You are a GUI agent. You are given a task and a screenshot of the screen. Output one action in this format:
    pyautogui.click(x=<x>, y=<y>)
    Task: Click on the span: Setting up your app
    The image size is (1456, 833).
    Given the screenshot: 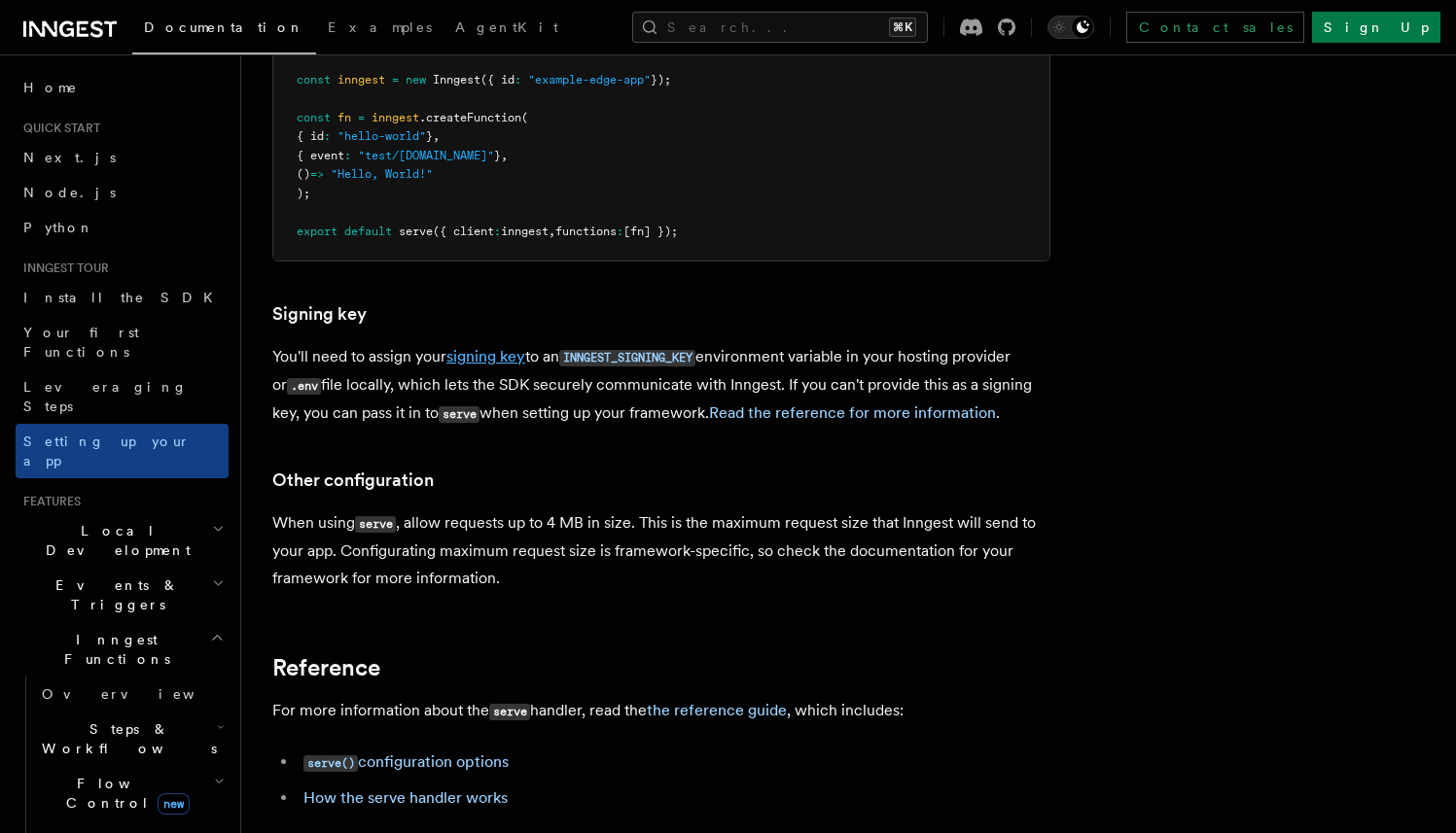 What is the action you would take?
    pyautogui.click(x=107, y=451)
    